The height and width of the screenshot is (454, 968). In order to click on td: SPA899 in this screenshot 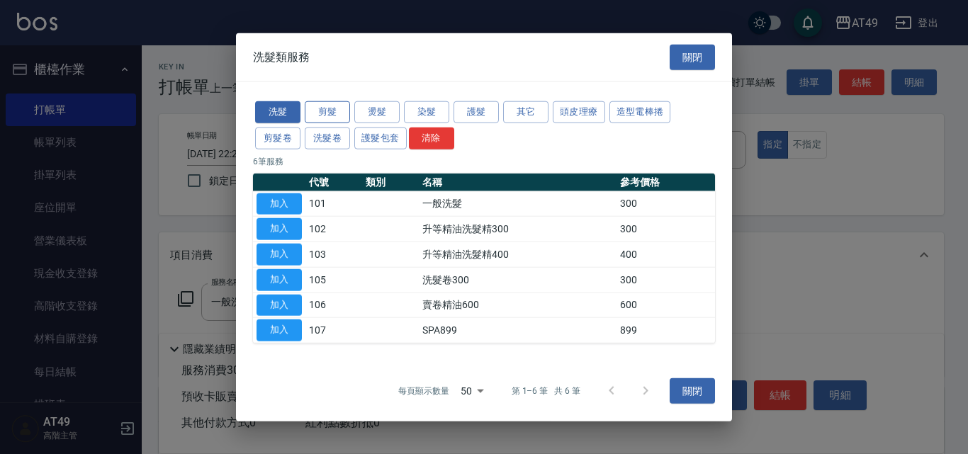, I will do `click(517, 330)`.